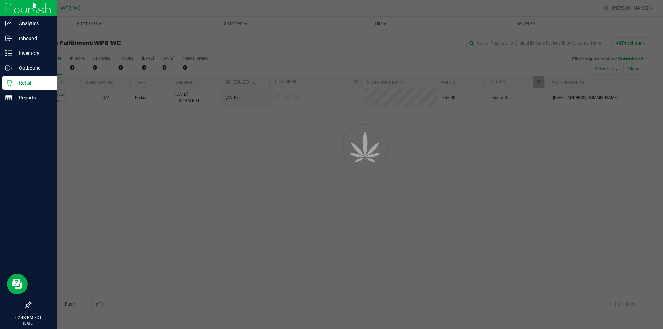  I want to click on p: Retail, so click(33, 83).